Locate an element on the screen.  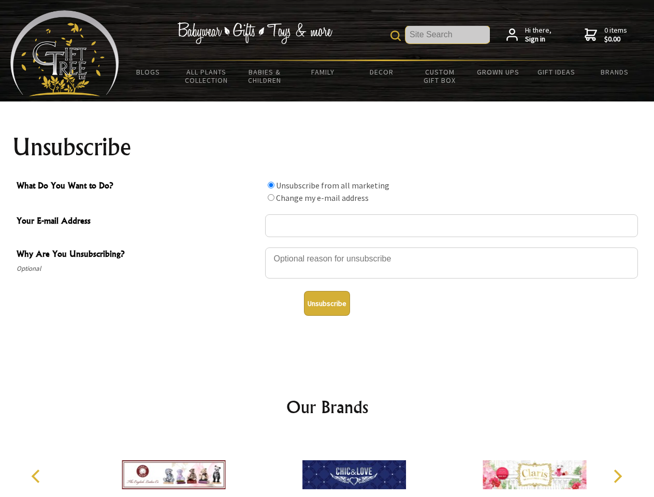
label: Change my e-mail address is located at coordinates (322, 198).